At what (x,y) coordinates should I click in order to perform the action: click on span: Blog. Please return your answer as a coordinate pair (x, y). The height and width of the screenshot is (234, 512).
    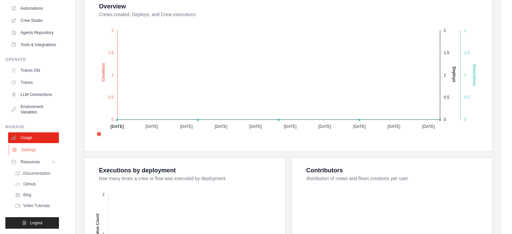
    Looking at the image, I should click on (27, 195).